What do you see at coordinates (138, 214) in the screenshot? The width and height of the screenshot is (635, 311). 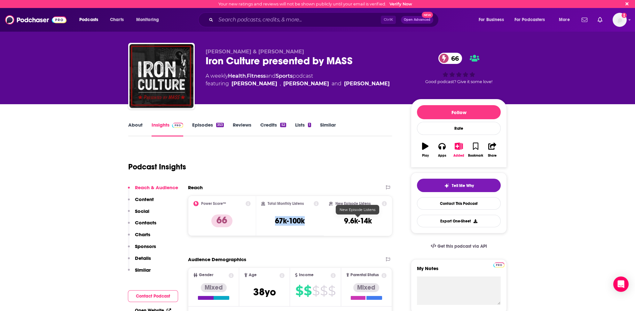 I see `button: Social` at bounding box center [138, 214].